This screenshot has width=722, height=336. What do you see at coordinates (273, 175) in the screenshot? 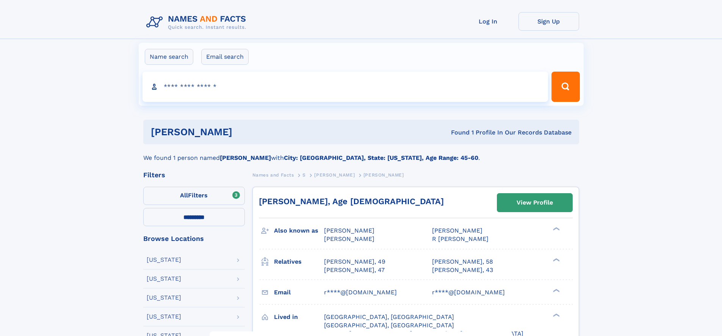
I see `a: Names and Facts` at bounding box center [273, 175].